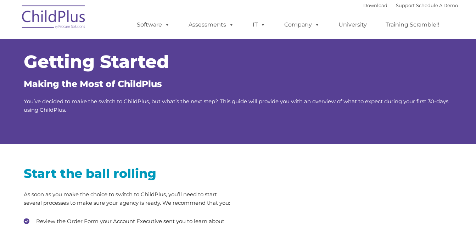 Image resolution: width=476 pixels, height=227 pixels. I want to click on a: Support, so click(405, 5).